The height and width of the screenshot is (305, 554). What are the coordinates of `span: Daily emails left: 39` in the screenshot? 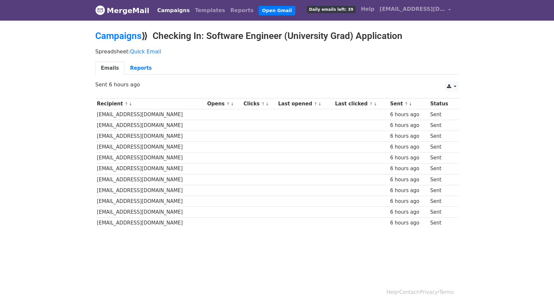 It's located at (331, 9).